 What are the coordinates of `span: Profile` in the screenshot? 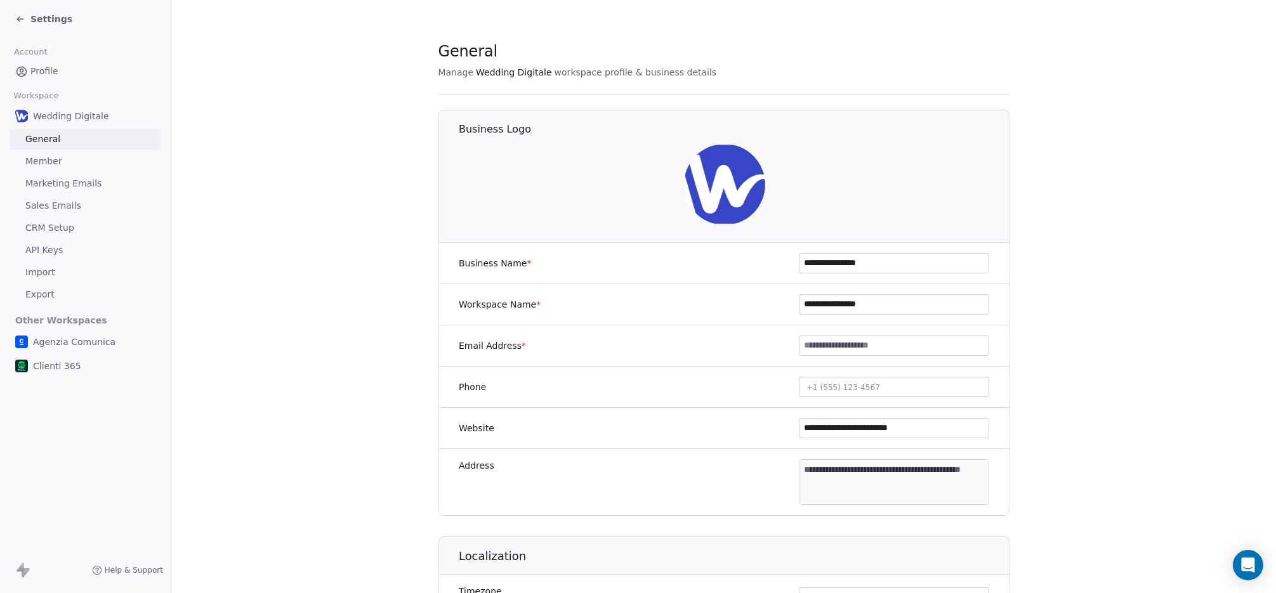 It's located at (44, 71).